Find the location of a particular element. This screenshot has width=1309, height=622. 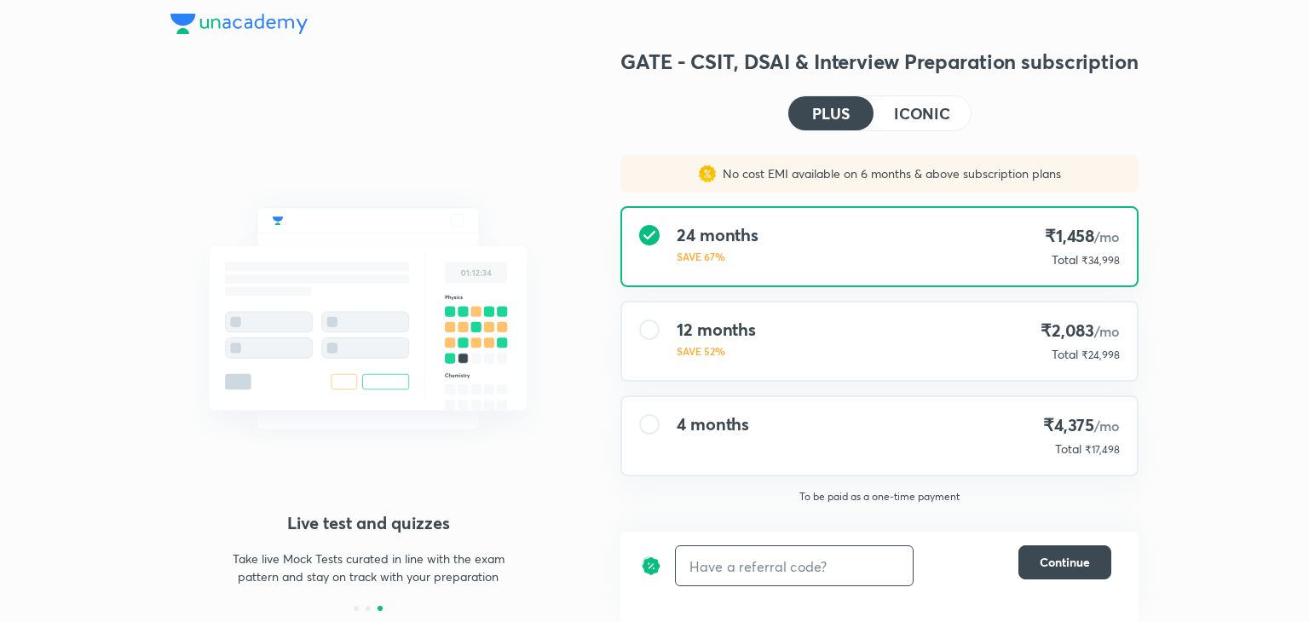

h4: PLUS is located at coordinates (831, 113).